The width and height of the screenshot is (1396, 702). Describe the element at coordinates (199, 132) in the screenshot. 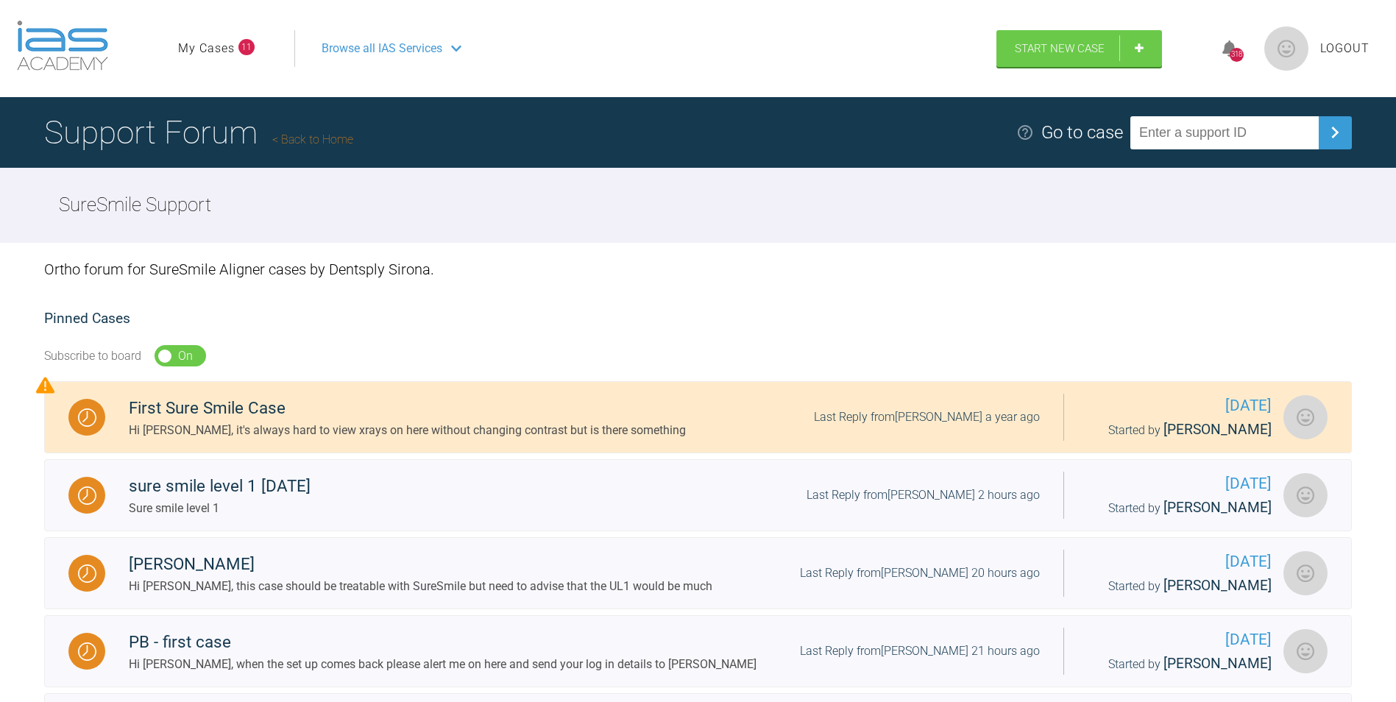

I see `h1: Support Forum` at that location.